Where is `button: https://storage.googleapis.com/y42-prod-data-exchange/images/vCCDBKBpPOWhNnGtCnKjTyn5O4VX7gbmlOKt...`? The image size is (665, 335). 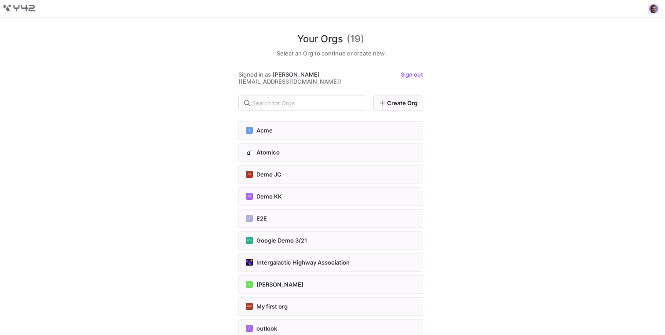
button: https://storage.googleapis.com/y42-prod-data-exchange/images/vCCDBKBpPOWhNnGtCnKjTyn5O4VX7gbmlOKt... is located at coordinates (331, 262).